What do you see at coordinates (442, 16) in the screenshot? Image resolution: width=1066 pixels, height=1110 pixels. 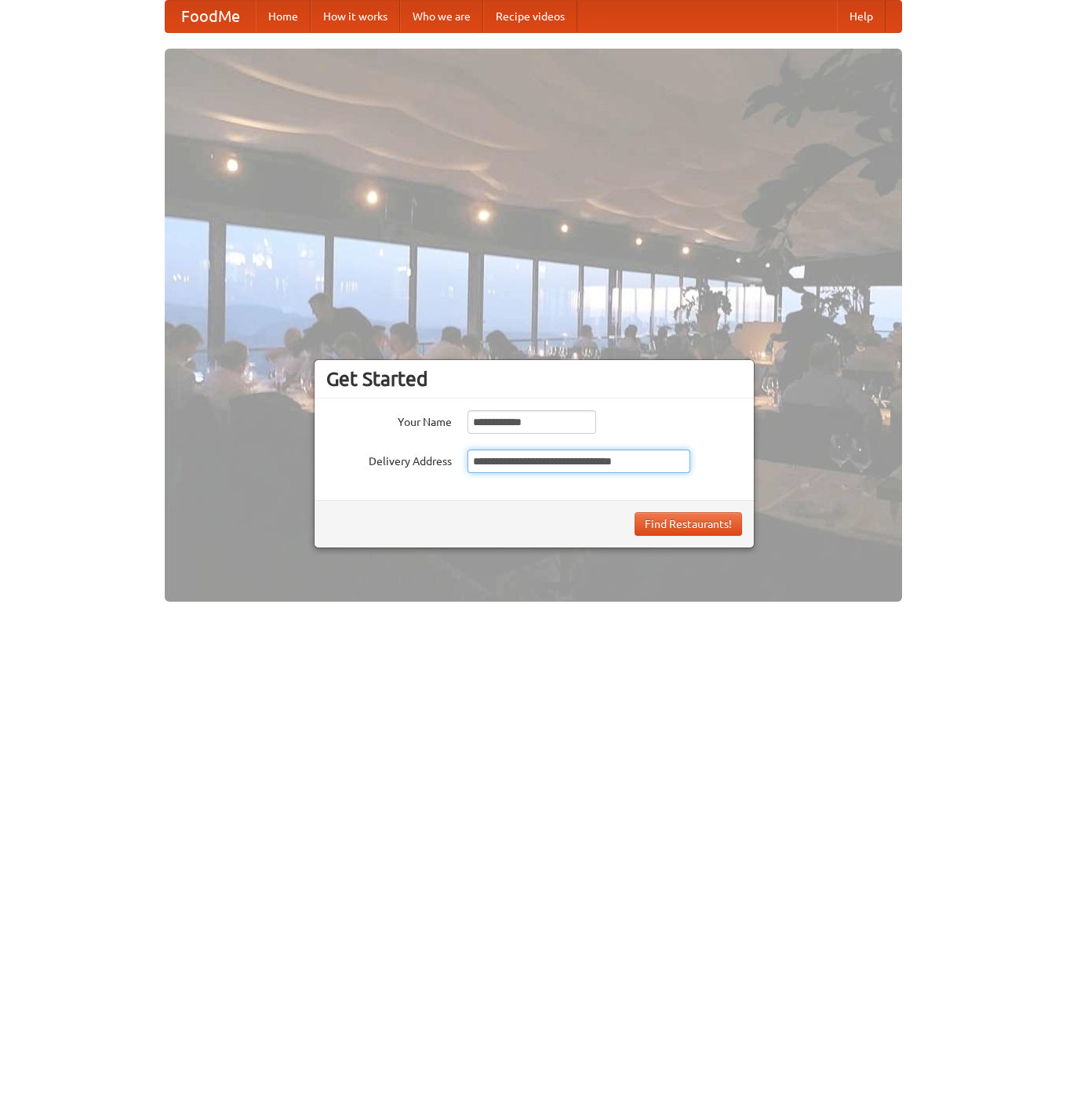 I see `a: Who we are` at bounding box center [442, 16].